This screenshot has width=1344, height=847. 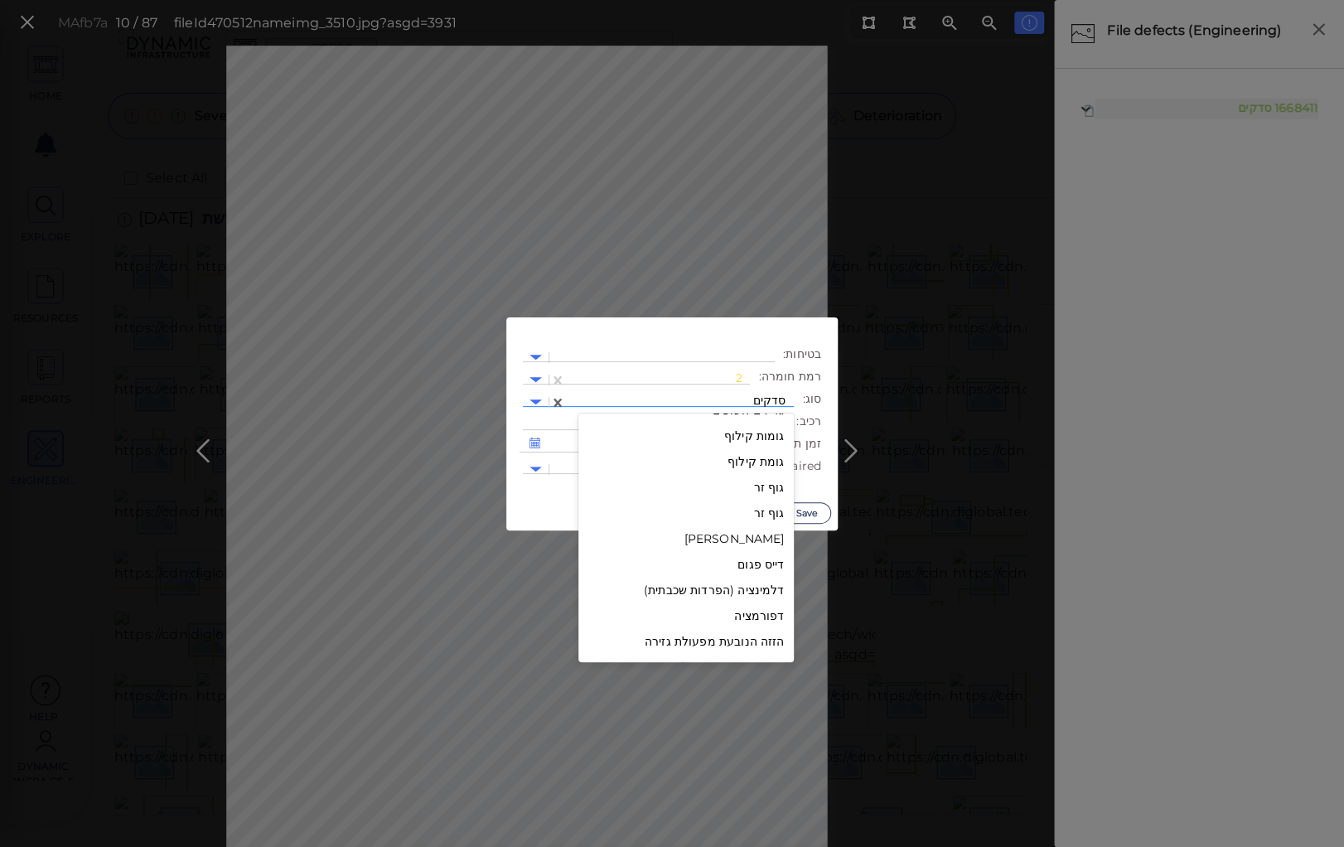 What do you see at coordinates (770, 400) in the screenshot?
I see `span: סדקים` at bounding box center [770, 400].